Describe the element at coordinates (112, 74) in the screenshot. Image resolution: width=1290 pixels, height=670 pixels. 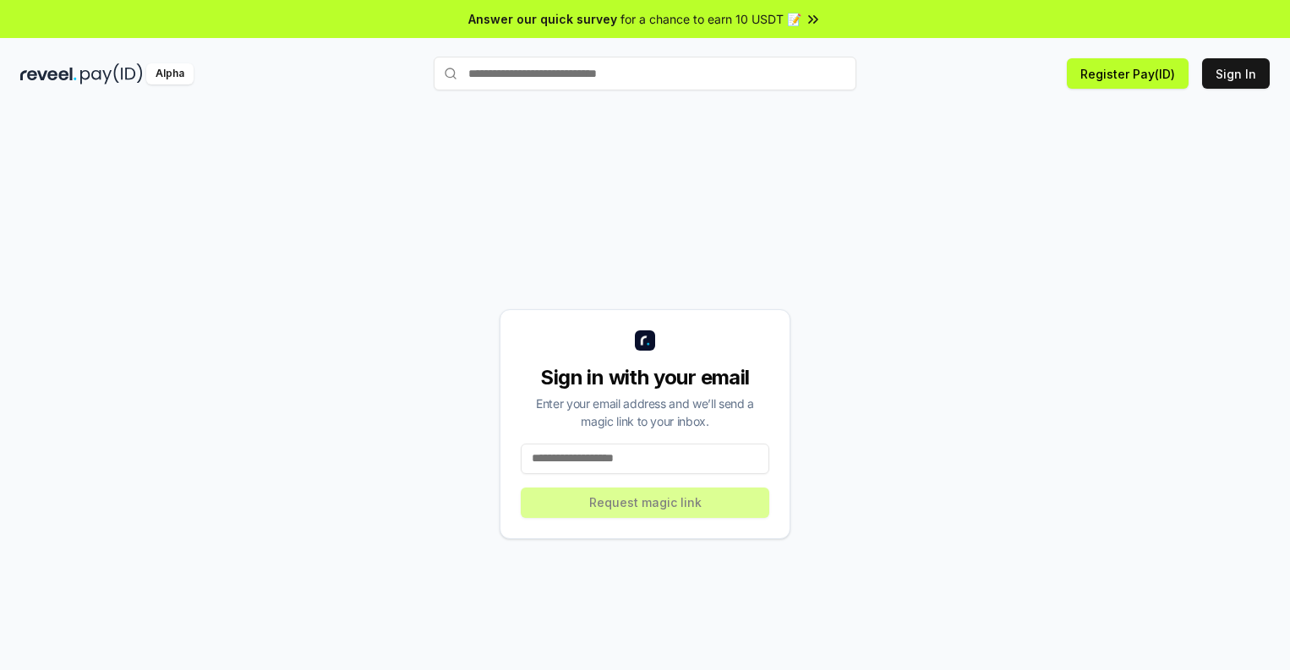
I see `img: pay_id` at that location.